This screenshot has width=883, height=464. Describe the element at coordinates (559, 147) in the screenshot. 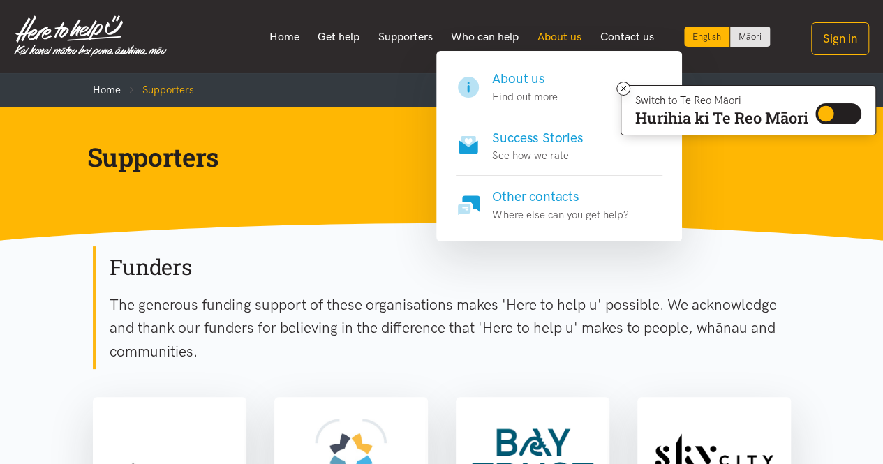

I see `a: Success Stories See how we rate` at that location.